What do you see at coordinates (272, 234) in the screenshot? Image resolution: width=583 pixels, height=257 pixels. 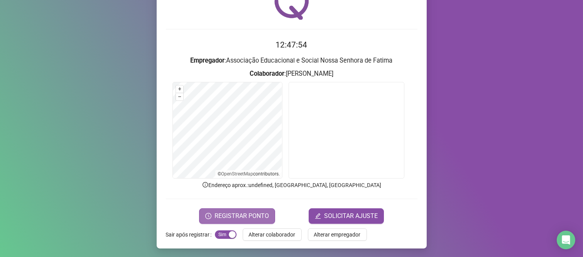 I see `button: Alterar colaborador` at bounding box center [272, 234].